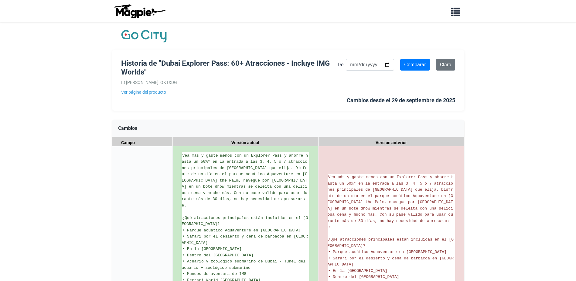  I want to click on span: • Acuario y zoológico submarino de Dubái - Túnel del acuario + zoológico submarino, so click(245, 264).